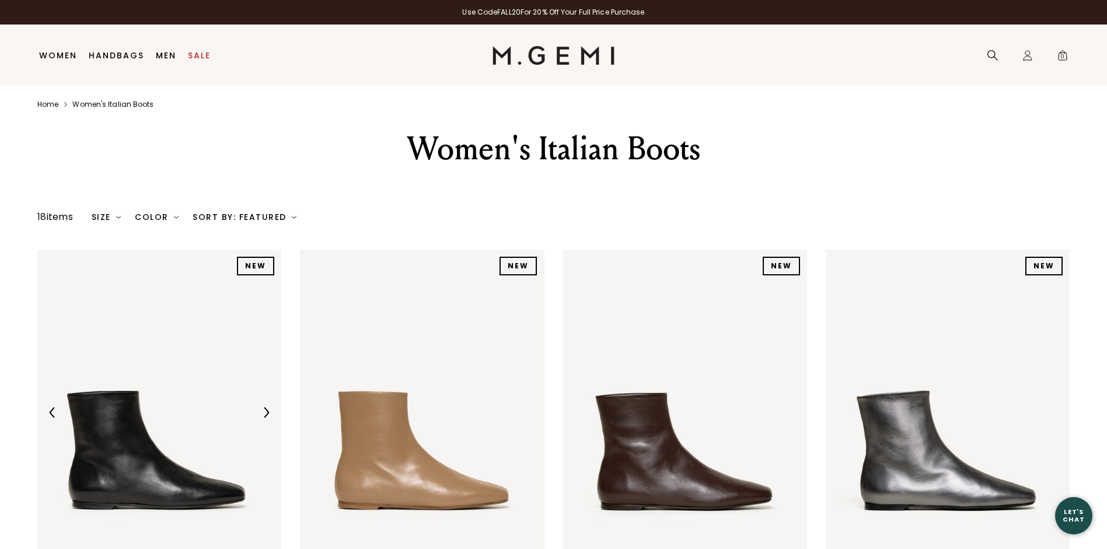  What do you see at coordinates (106, 217) in the screenshot?
I see `div: Size` at bounding box center [106, 217].